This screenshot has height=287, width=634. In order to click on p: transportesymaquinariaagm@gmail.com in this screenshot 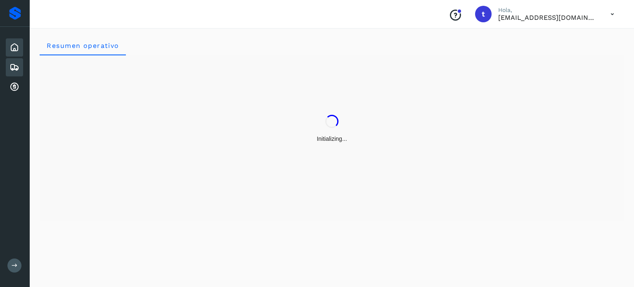, I will do `click(548, 17)`.